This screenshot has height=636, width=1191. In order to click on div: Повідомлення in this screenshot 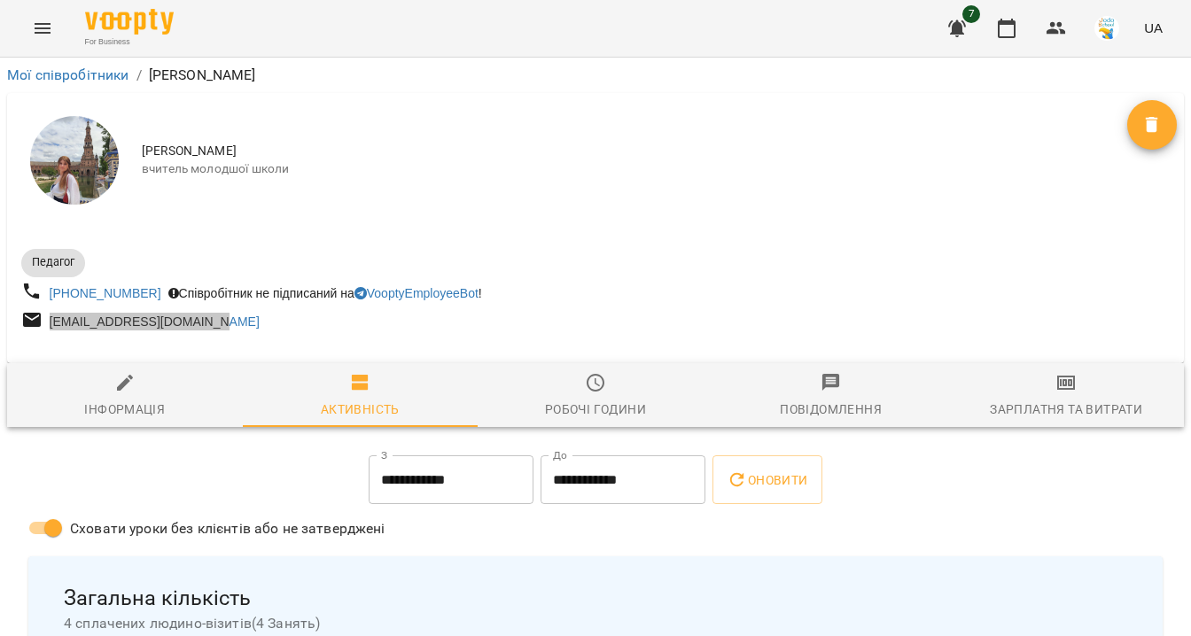, I will do `click(830, 409)`.